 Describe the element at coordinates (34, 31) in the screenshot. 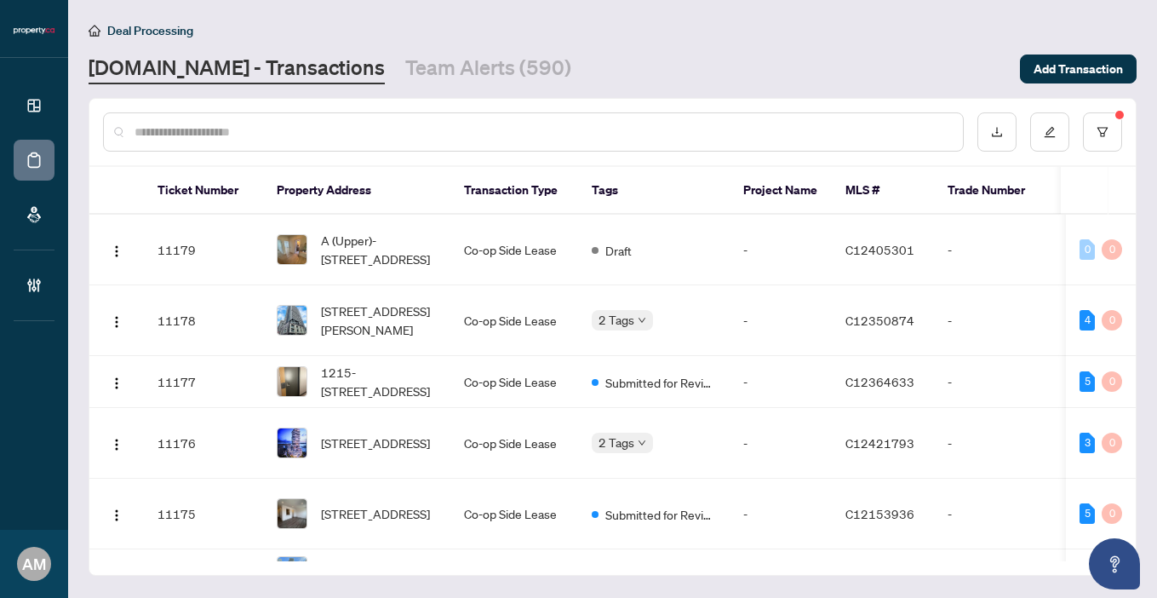

I see `img: logo` at that location.